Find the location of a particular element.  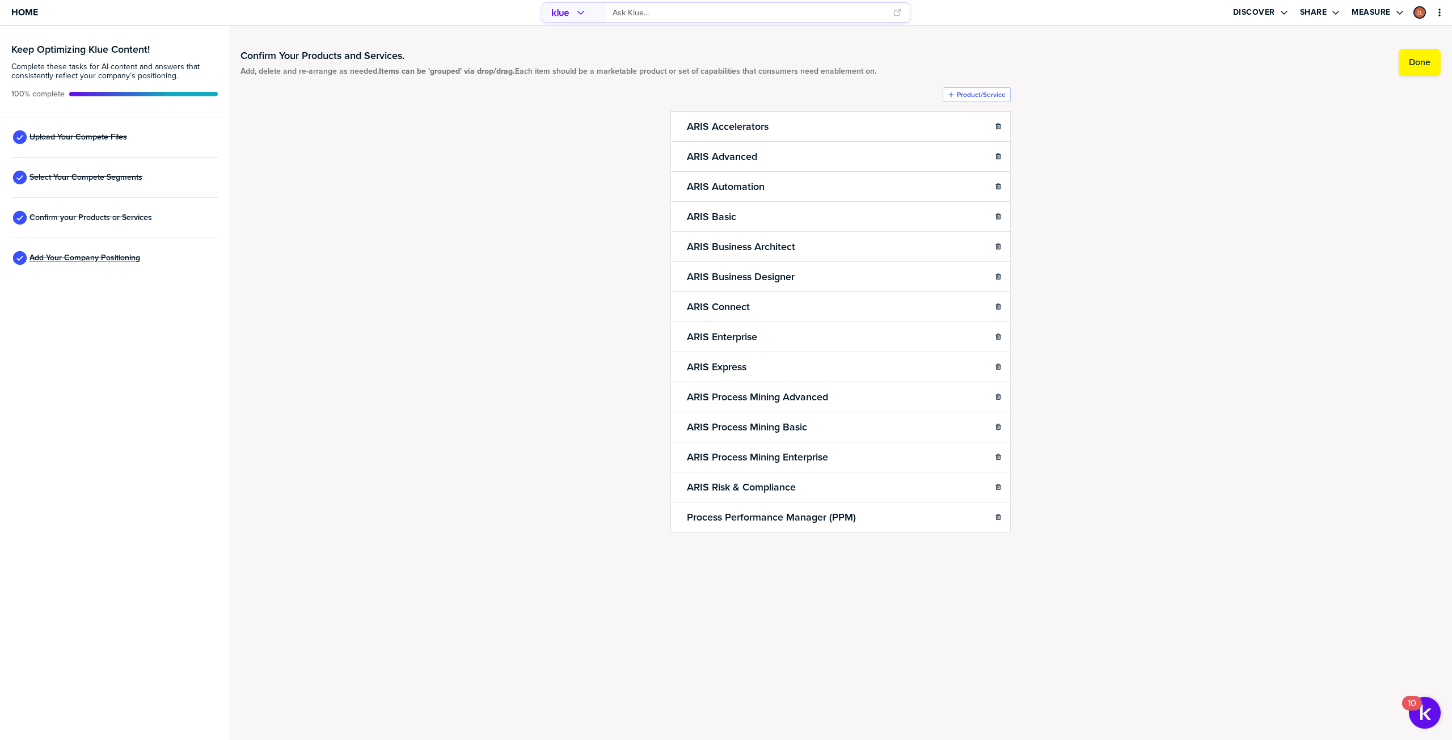

li: ARIS Business Architect is located at coordinates (841, 247).